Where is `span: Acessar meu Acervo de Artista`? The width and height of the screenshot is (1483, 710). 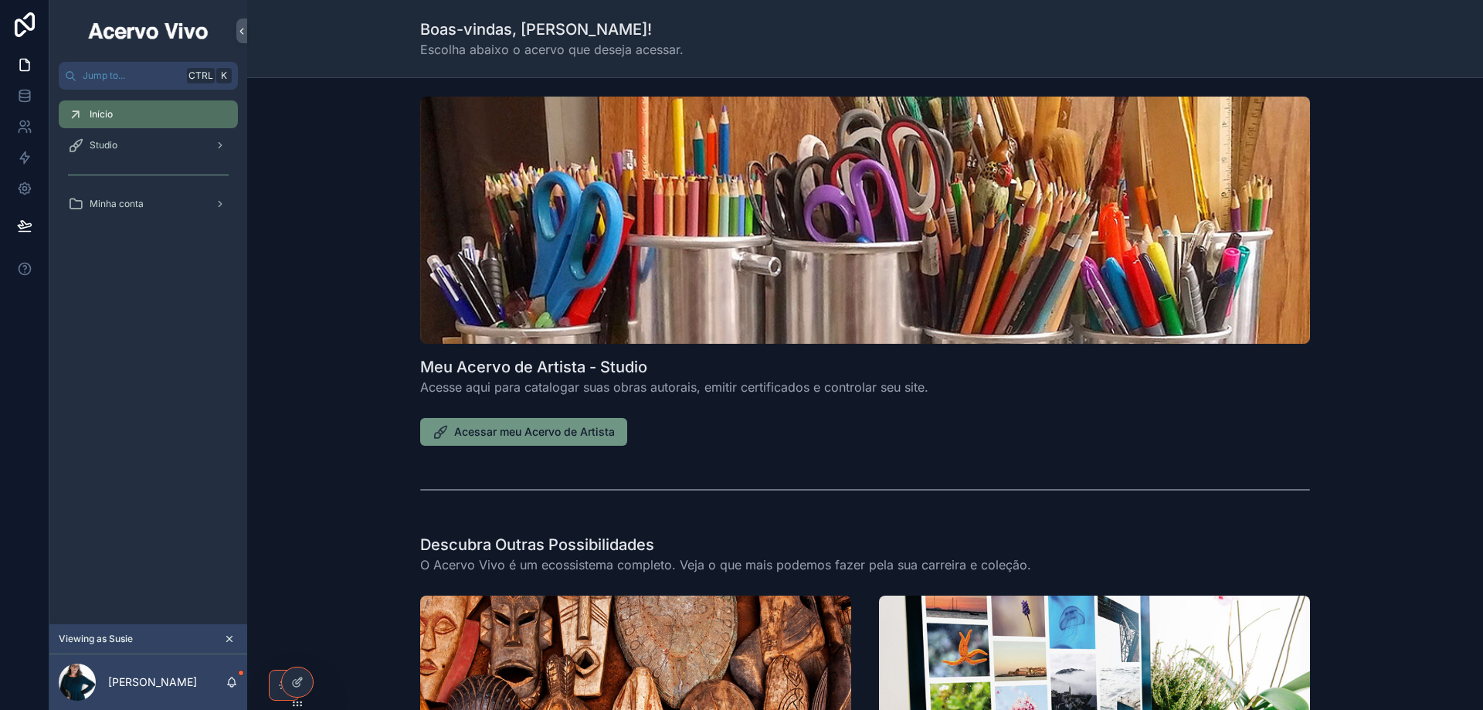 span: Acessar meu Acervo de Artista is located at coordinates (535, 432).